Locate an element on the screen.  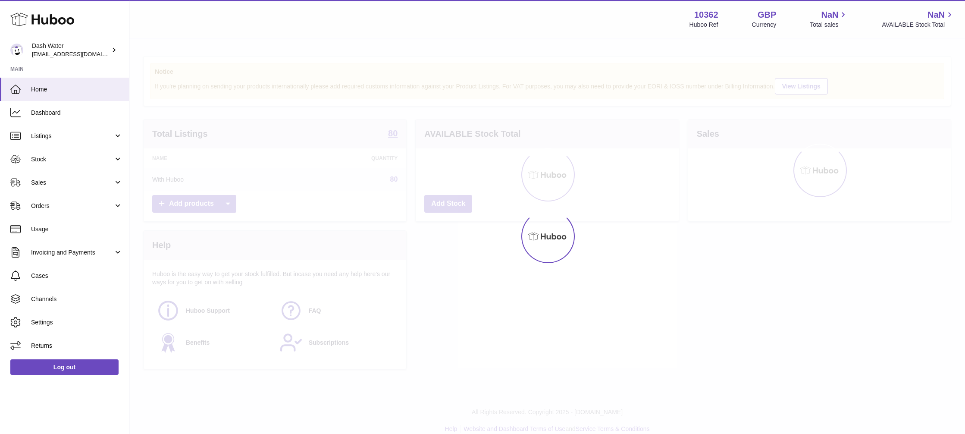
div: Huboo Ref is located at coordinates (703, 25).